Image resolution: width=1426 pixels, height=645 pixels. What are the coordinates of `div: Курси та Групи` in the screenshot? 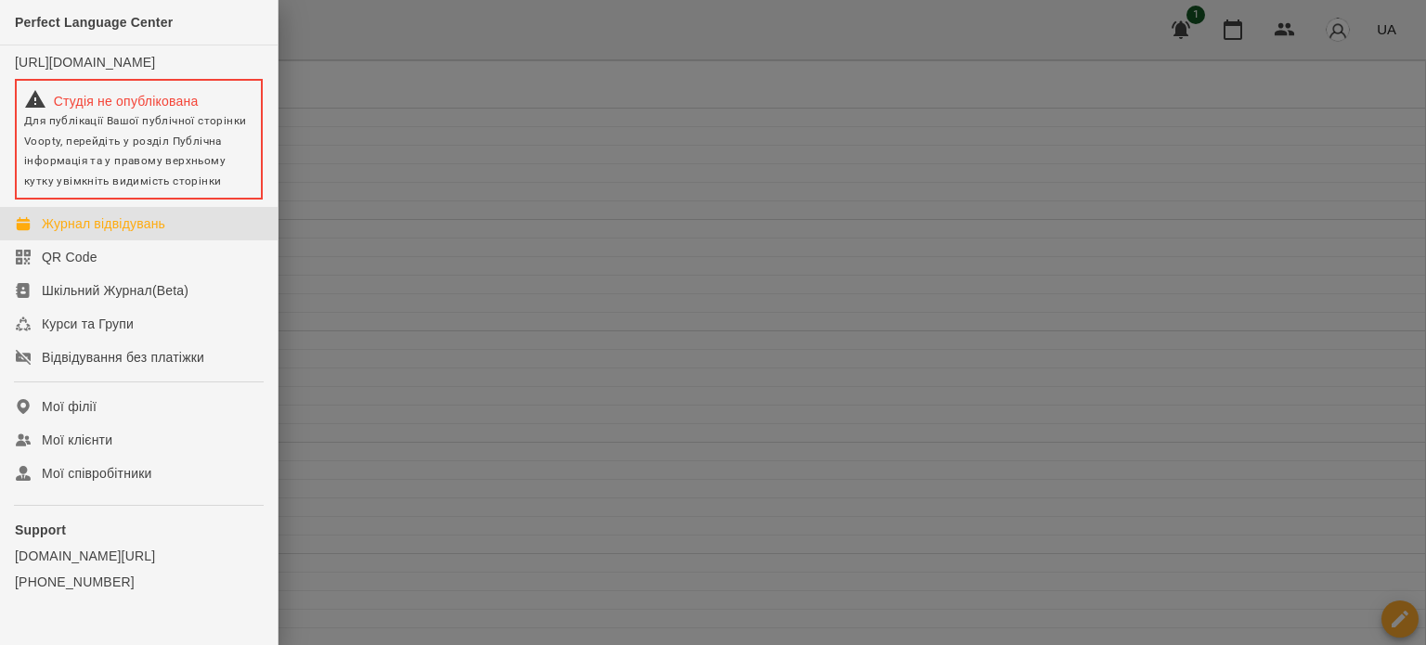 It's located at (87, 324).